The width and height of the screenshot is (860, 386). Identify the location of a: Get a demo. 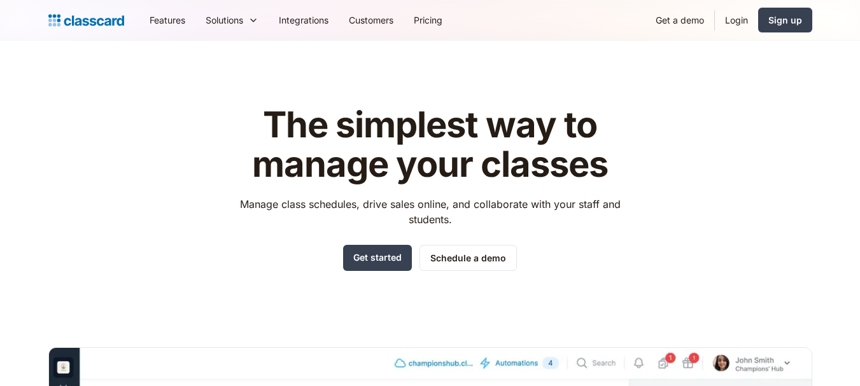
(680, 20).